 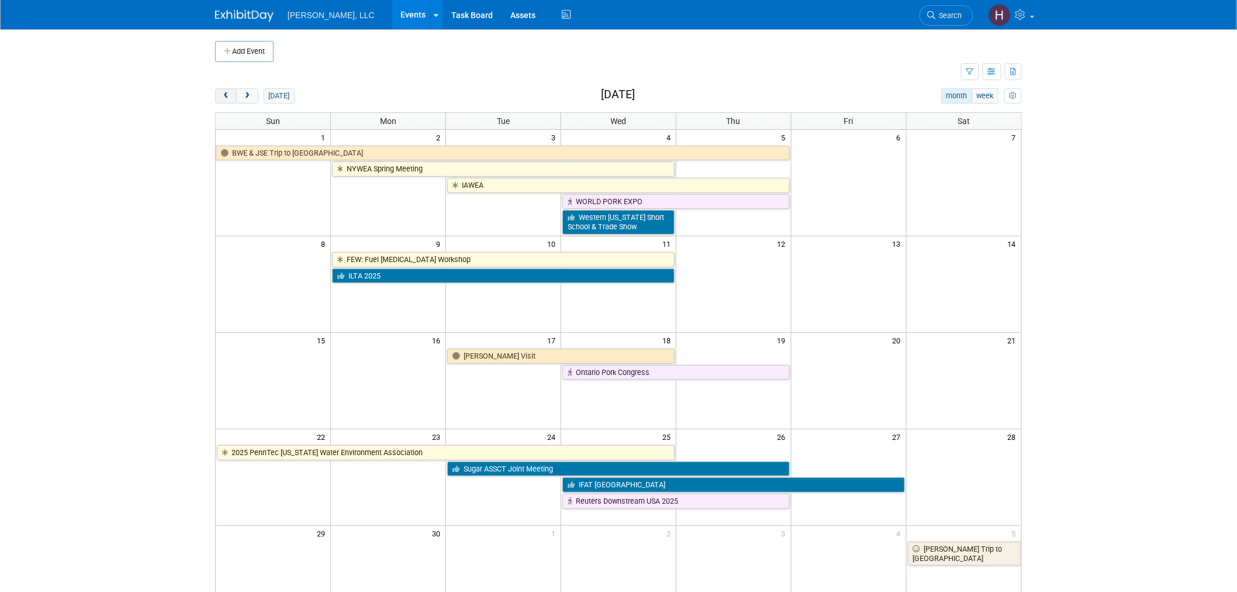 What do you see at coordinates (438, 436) in the screenshot?
I see `span: 23` at bounding box center [438, 436].